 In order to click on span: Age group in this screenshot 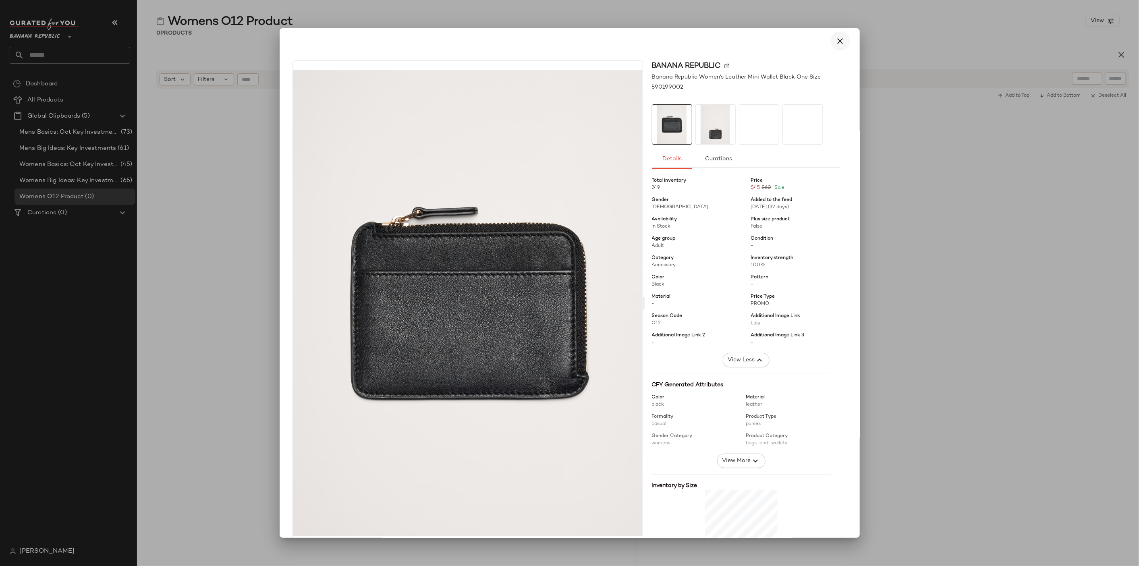, I will do `click(664, 239)`.